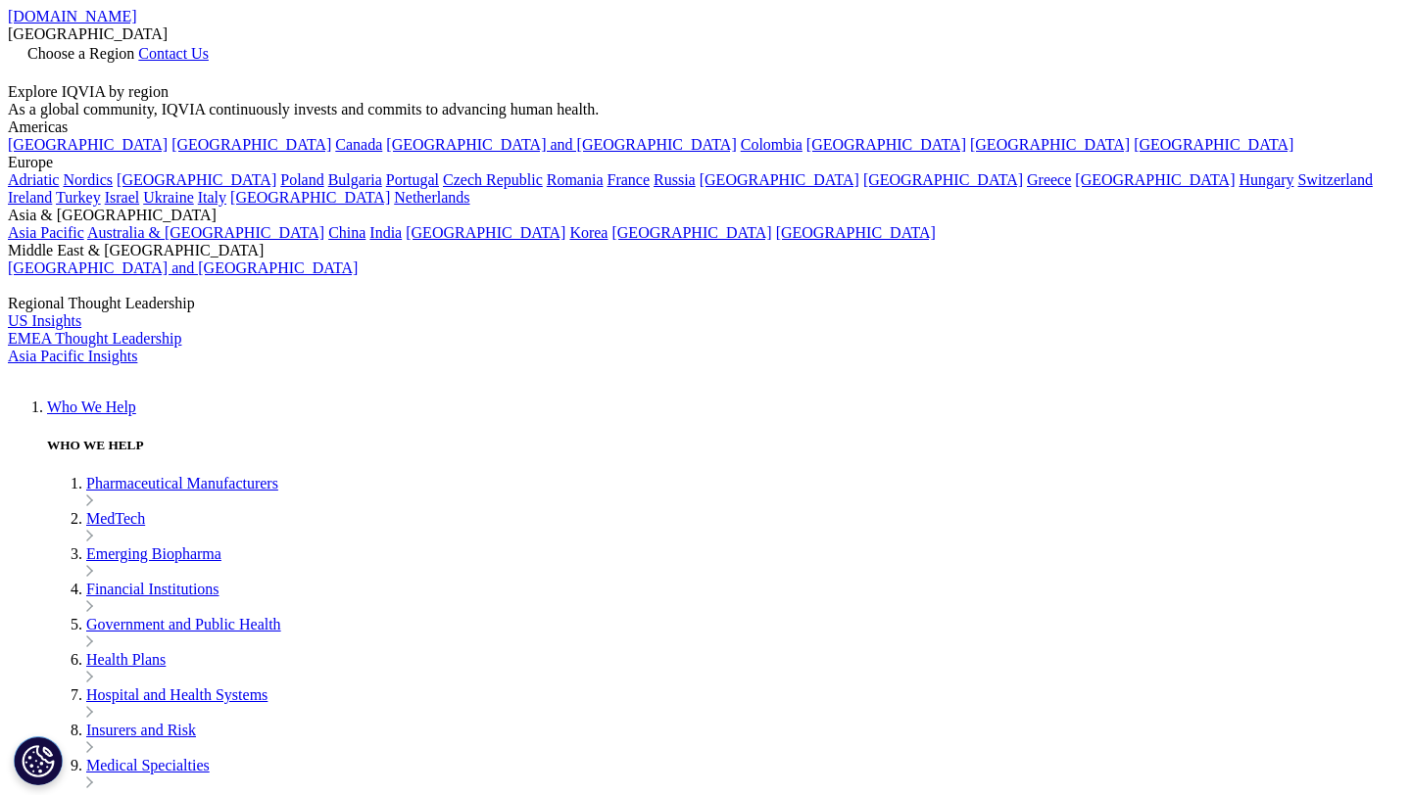 This screenshot has height=795, width=1411. Describe the element at coordinates (1266, 179) in the screenshot. I see `a: Hungary` at that location.